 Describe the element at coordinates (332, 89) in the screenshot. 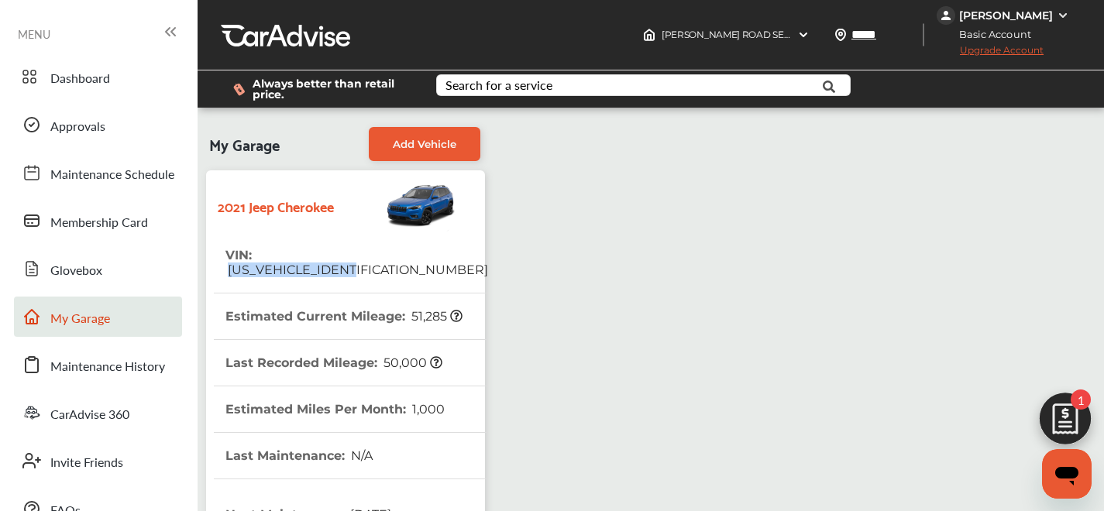

I see `span: Always better than retail price.` at that location.